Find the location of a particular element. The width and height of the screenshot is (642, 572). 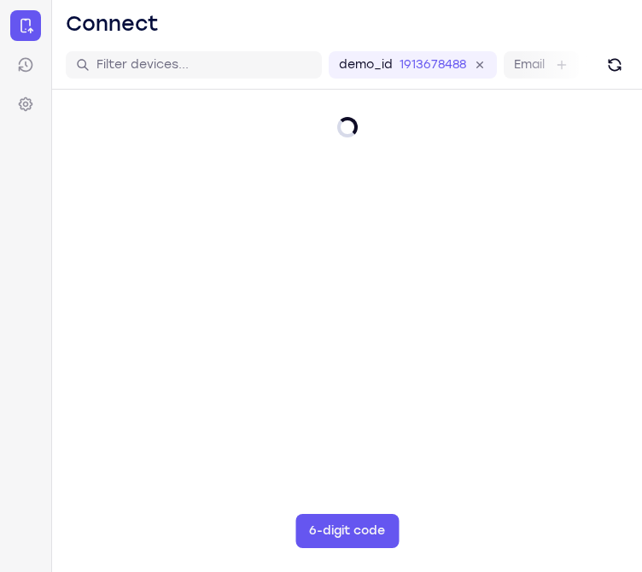

input: Filter devices... is located at coordinates (204, 65).